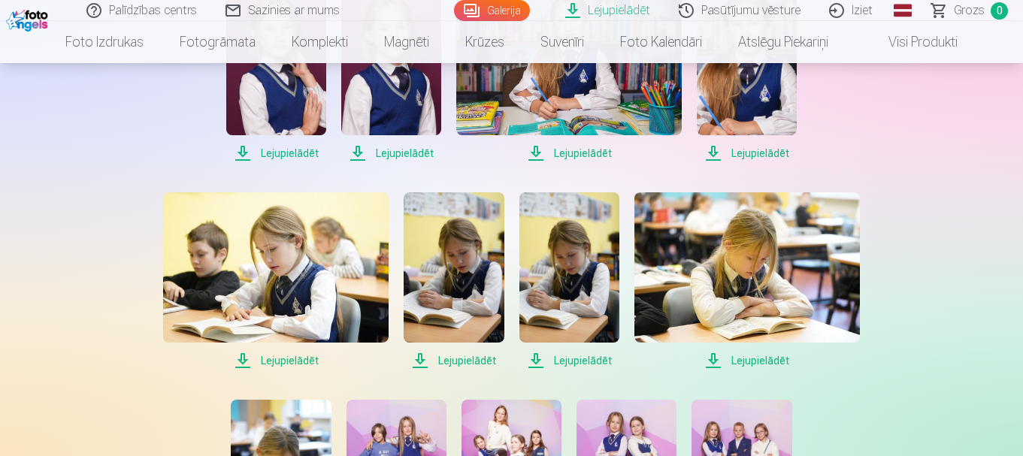  What do you see at coordinates (485, 42) in the screenshot?
I see `a: Krūzes` at bounding box center [485, 42].